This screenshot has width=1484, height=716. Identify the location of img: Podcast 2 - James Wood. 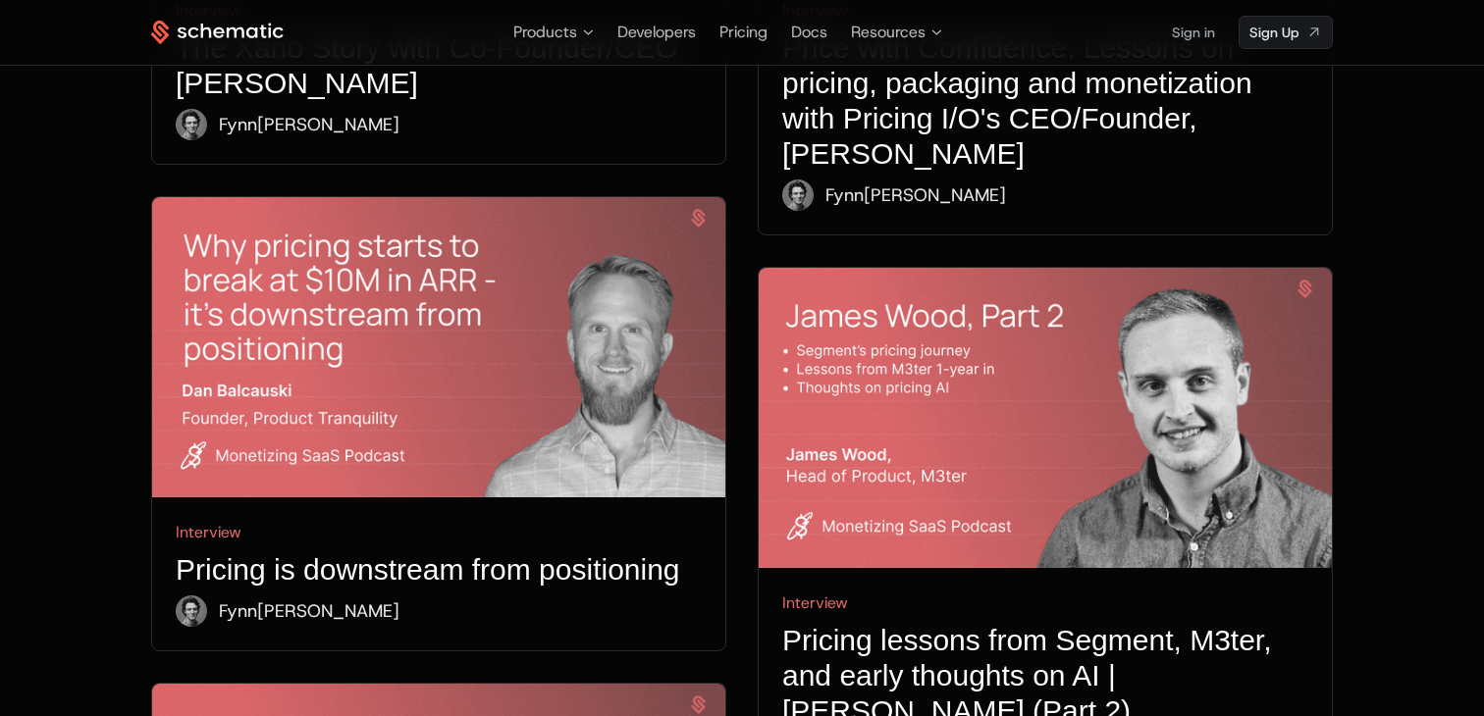
(1045, 418).